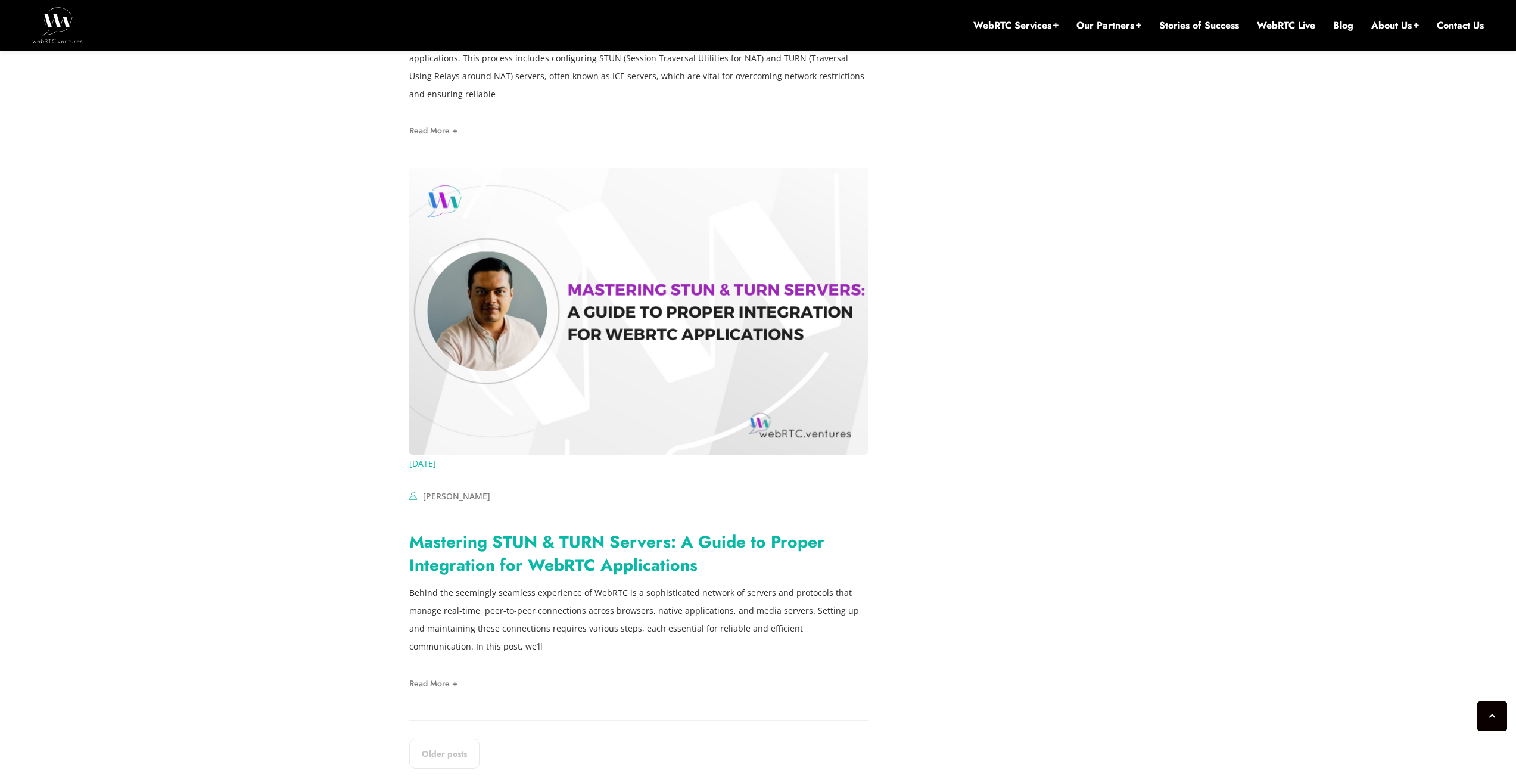  I want to click on img: WebRTC.ventures, so click(57, 25).